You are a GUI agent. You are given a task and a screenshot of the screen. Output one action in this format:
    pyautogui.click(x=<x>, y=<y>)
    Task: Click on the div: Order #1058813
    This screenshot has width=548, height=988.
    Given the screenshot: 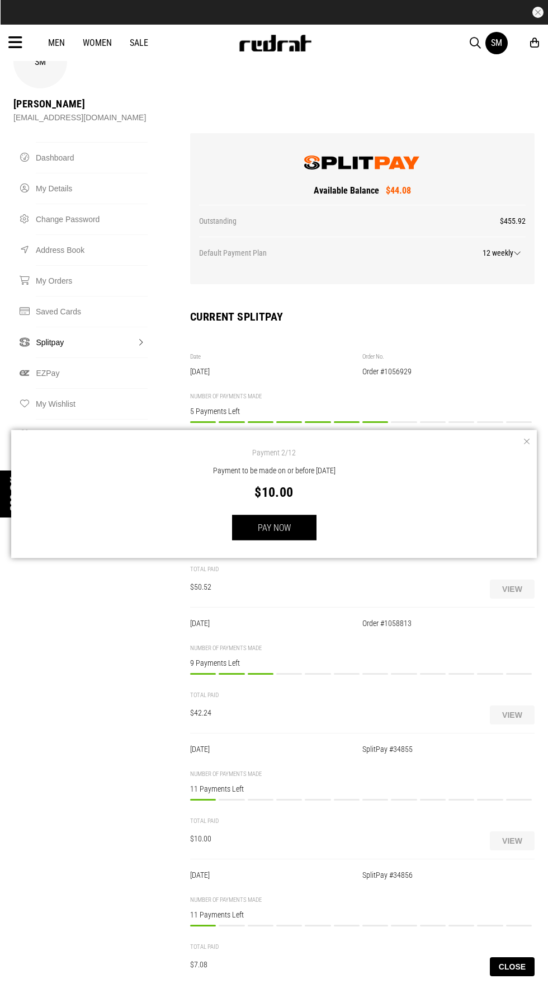 What is the action you would take?
    pyautogui.click(x=449, y=623)
    